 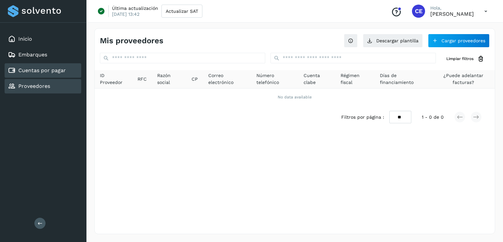 I want to click on a: Proveedores, so click(x=34, y=86).